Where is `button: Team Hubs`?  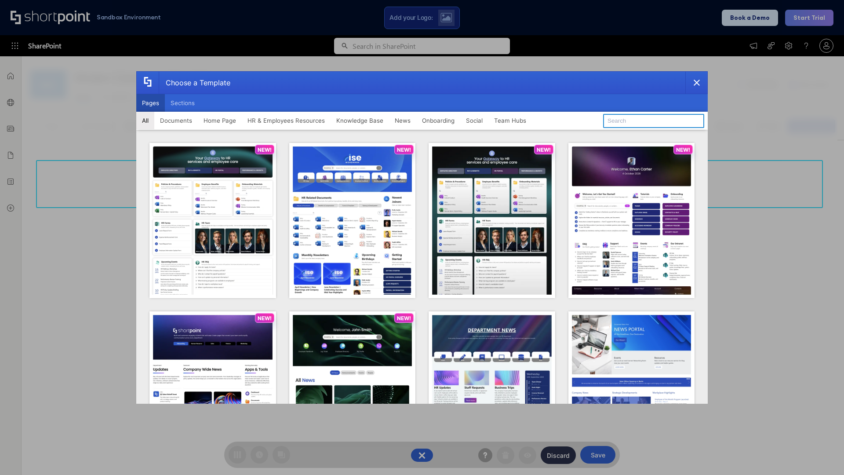 button: Team Hubs is located at coordinates (510, 120).